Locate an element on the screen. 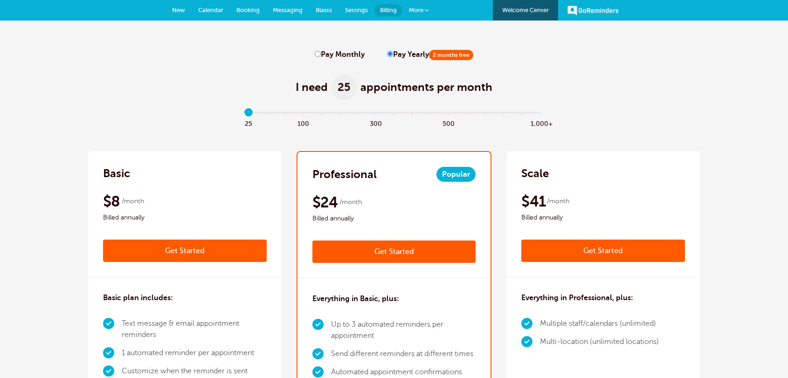  span: I need is located at coordinates (312, 87).